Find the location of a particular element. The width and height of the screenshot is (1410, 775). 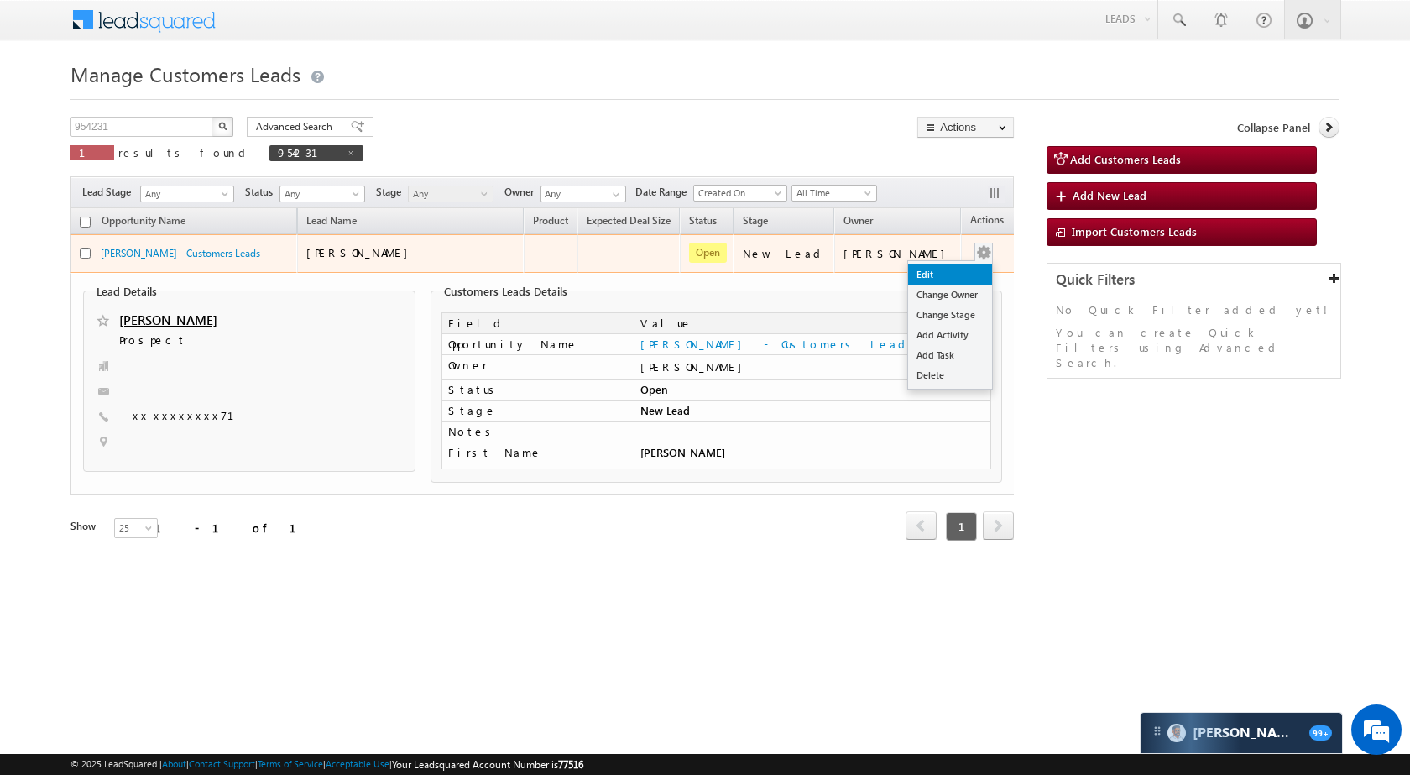

span: 25 is located at coordinates (137, 528).